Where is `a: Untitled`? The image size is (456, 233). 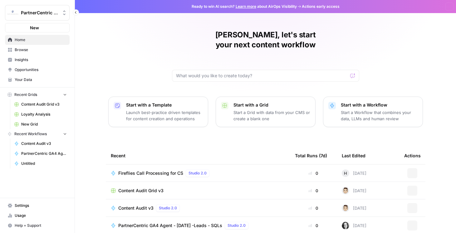 a: Untitled is located at coordinates (41, 164).